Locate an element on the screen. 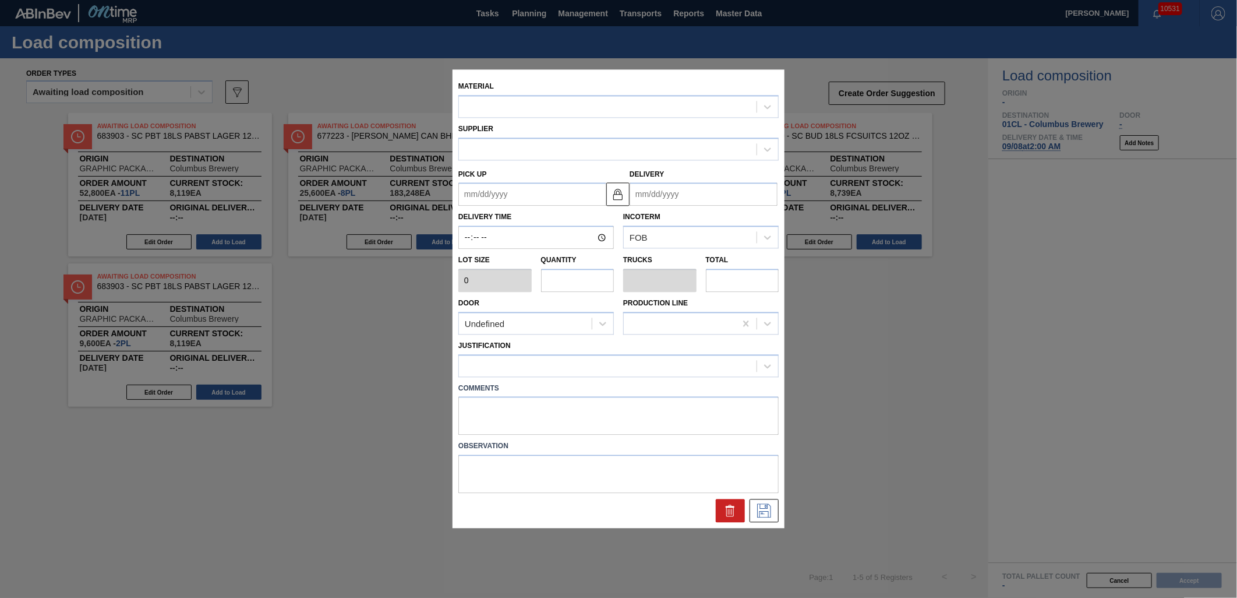  label: Delivery Time is located at coordinates (536, 217).